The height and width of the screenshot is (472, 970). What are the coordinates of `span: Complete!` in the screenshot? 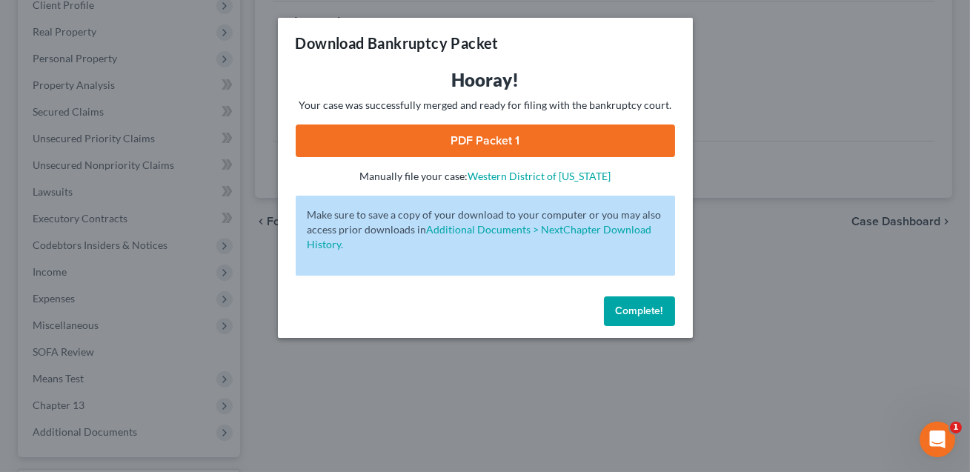 It's located at (640, 311).